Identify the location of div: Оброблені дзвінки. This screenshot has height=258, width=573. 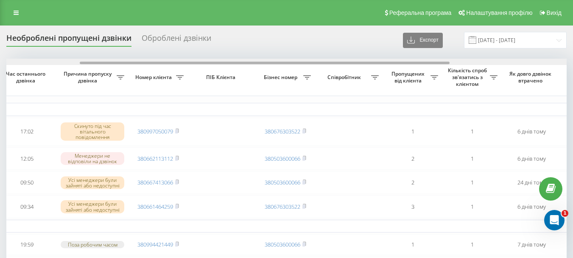
(176, 40).